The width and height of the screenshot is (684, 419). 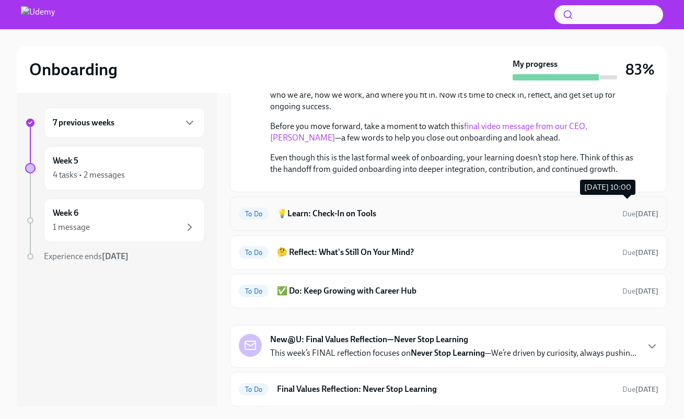 I want to click on strong: My progress, so click(x=535, y=64).